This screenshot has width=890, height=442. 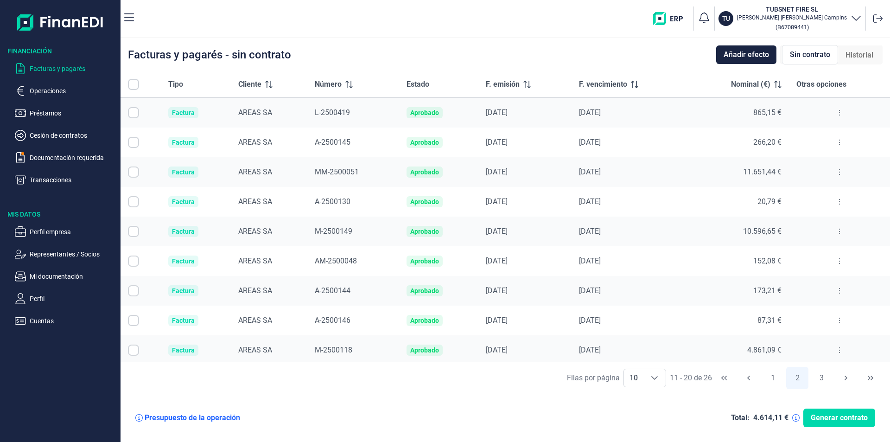 What do you see at coordinates (73, 91) in the screenshot?
I see `p: Operaciones` at bounding box center [73, 91].